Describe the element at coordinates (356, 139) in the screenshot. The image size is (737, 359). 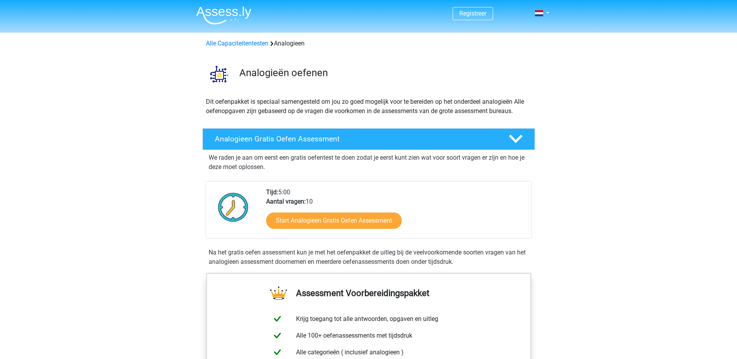
I see `h4: Analogieen Gratis Oefen Assessment` at that location.